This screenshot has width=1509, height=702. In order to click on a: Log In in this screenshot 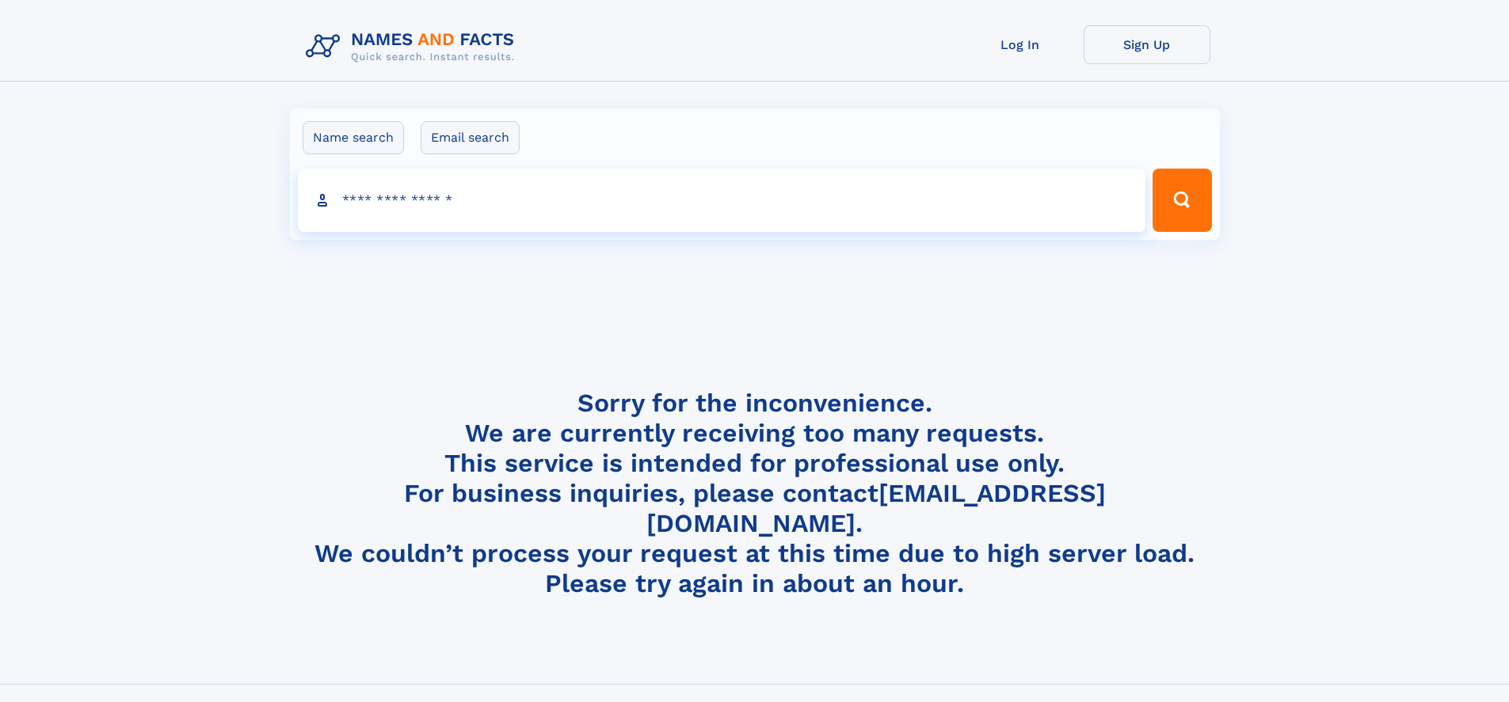, I will do `click(1020, 44)`.